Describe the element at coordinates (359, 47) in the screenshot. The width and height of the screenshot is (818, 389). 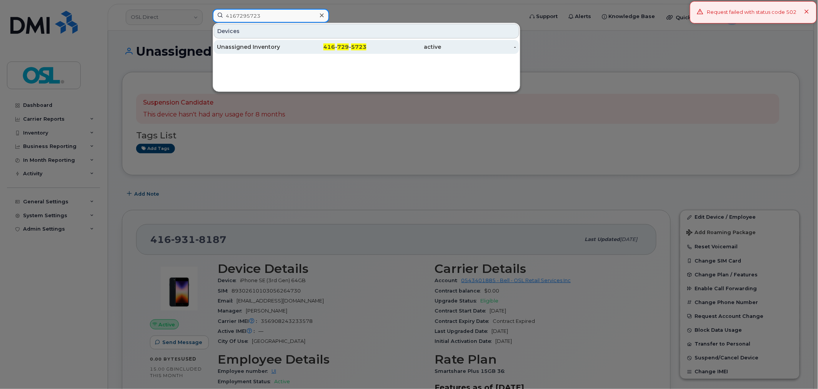
I see `span: 5723` at that location.